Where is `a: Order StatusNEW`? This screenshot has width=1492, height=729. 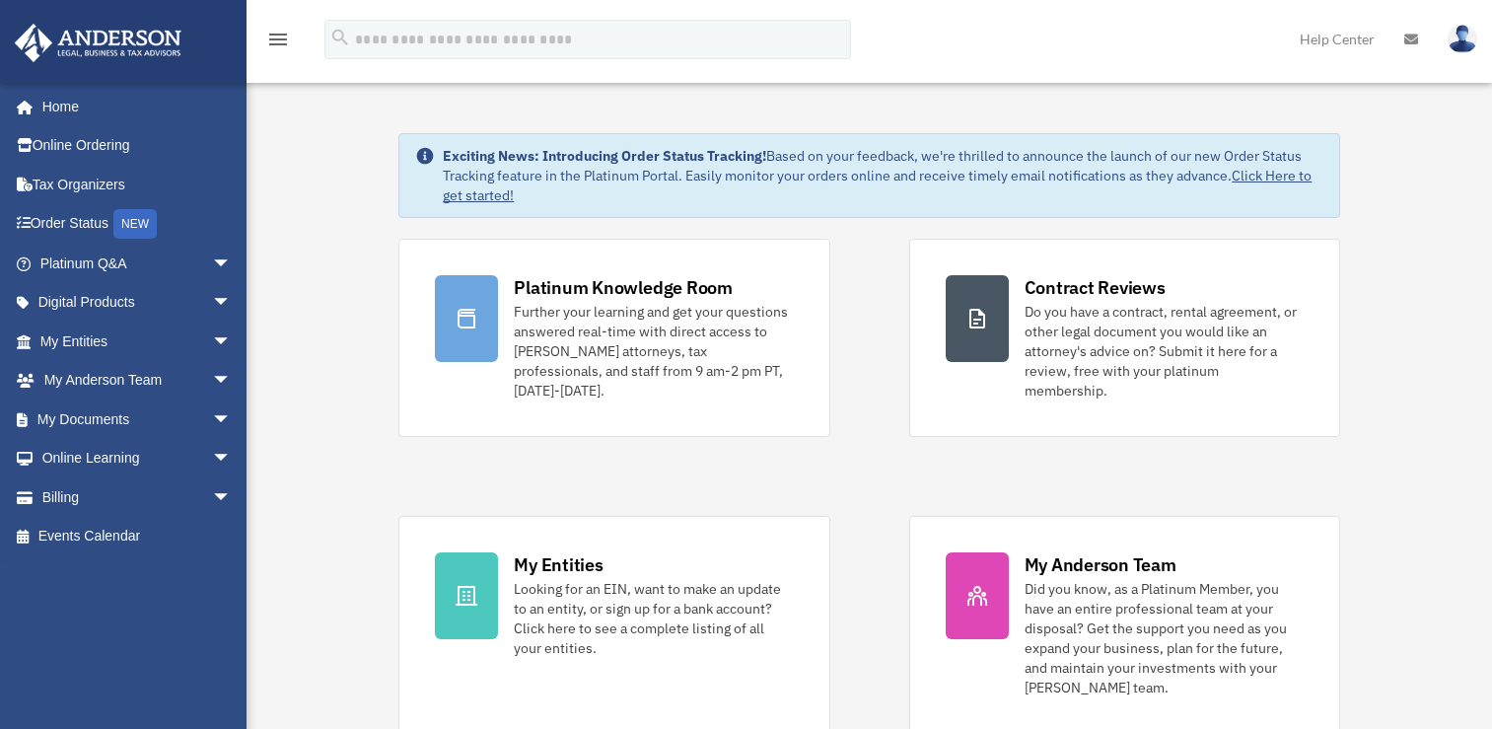 a: Order StatusNEW is located at coordinates (137, 224).